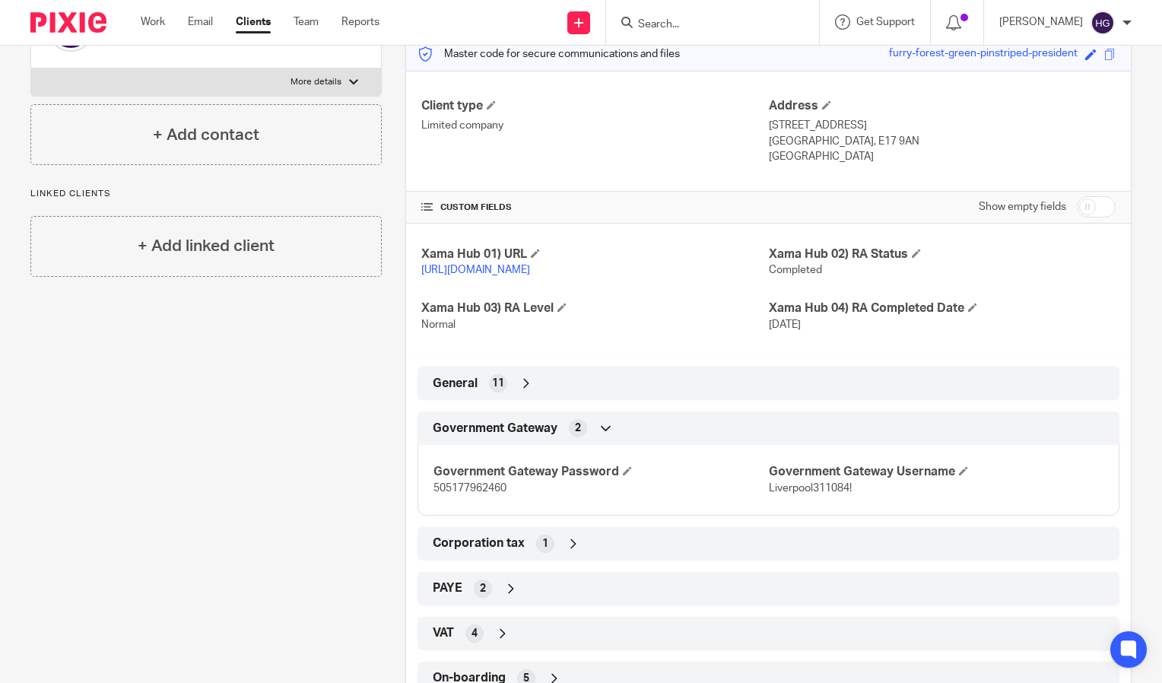 The height and width of the screenshot is (683, 1162). Describe the element at coordinates (936, 471) in the screenshot. I see `h4: Government Gateway Username` at that location.